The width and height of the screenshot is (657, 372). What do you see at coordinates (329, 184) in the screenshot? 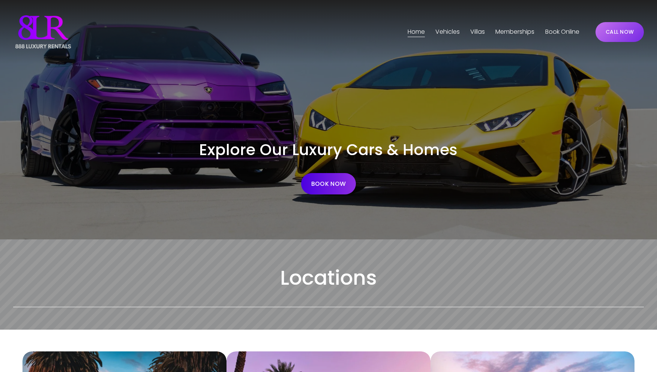
I see `a: BOOK NOW` at bounding box center [329, 184].